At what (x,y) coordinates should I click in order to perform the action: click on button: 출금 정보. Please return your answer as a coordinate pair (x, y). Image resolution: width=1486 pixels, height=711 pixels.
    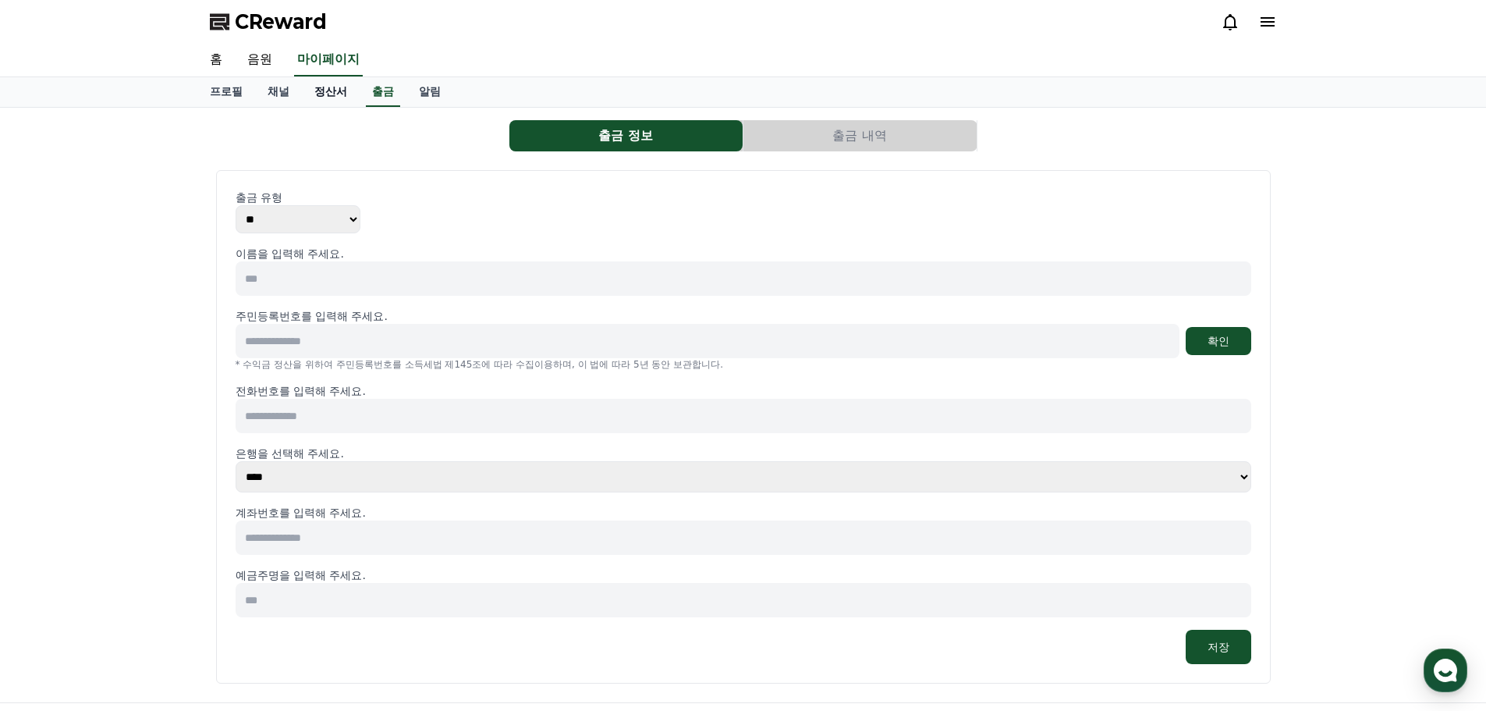
    Looking at the image, I should click on (626, 136).